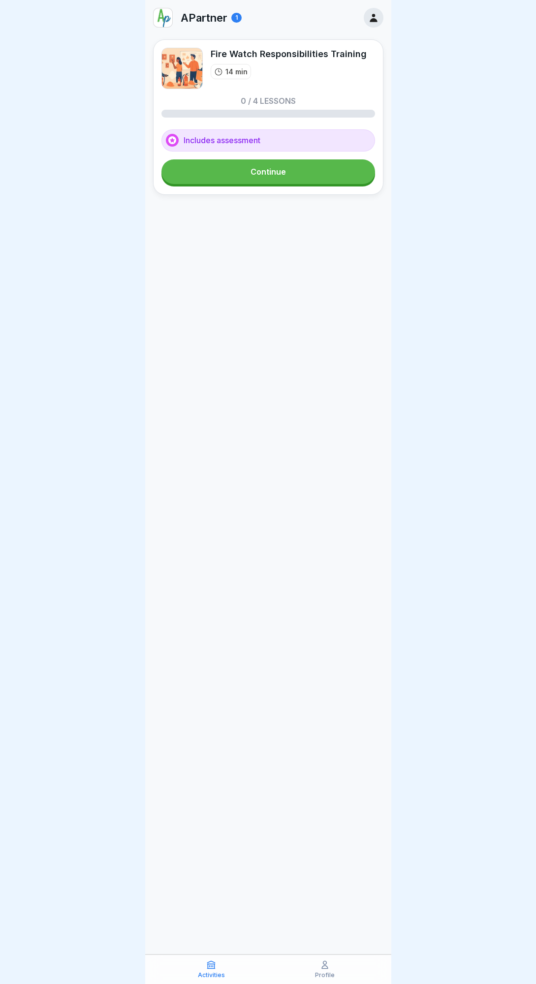 This screenshot has width=536, height=984. I want to click on p: 0 / 4 lessons, so click(268, 101).